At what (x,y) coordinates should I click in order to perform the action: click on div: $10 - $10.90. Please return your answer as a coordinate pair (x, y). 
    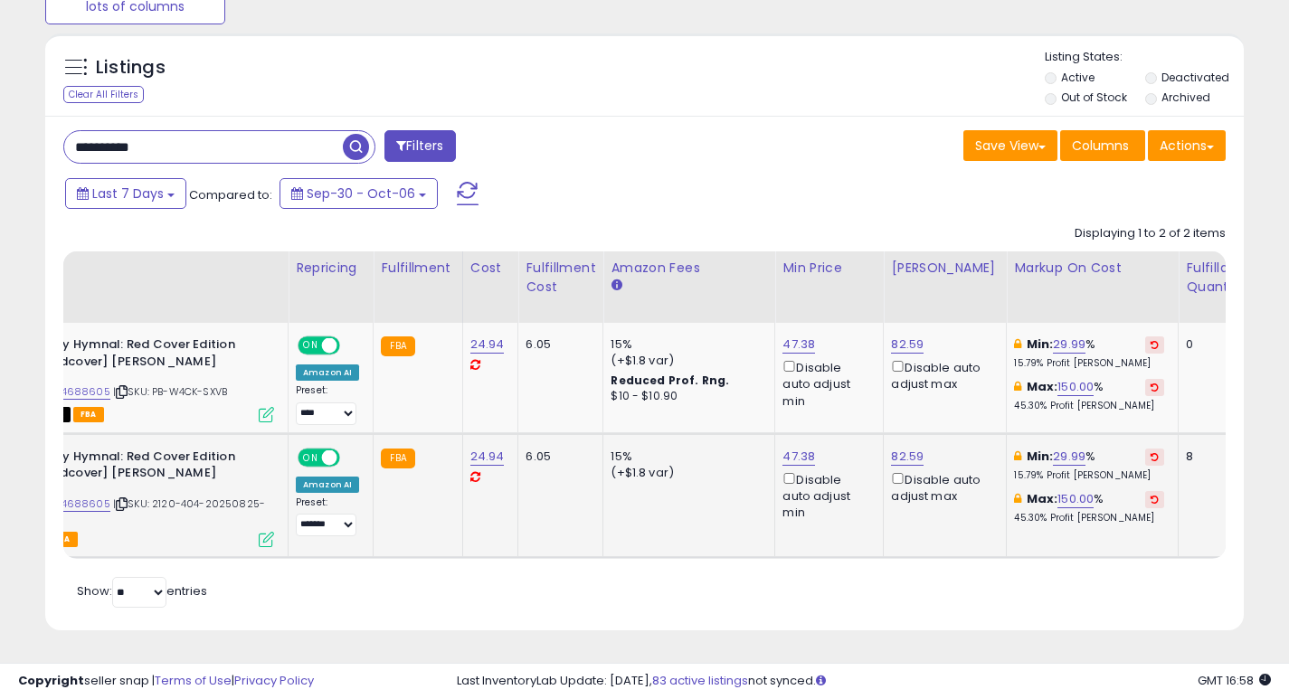
    Looking at the image, I should click on (686, 396).